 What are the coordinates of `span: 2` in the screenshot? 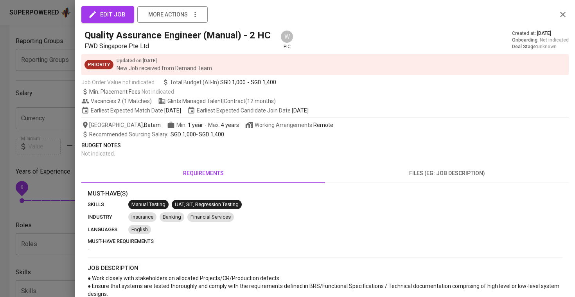 It's located at (118, 101).